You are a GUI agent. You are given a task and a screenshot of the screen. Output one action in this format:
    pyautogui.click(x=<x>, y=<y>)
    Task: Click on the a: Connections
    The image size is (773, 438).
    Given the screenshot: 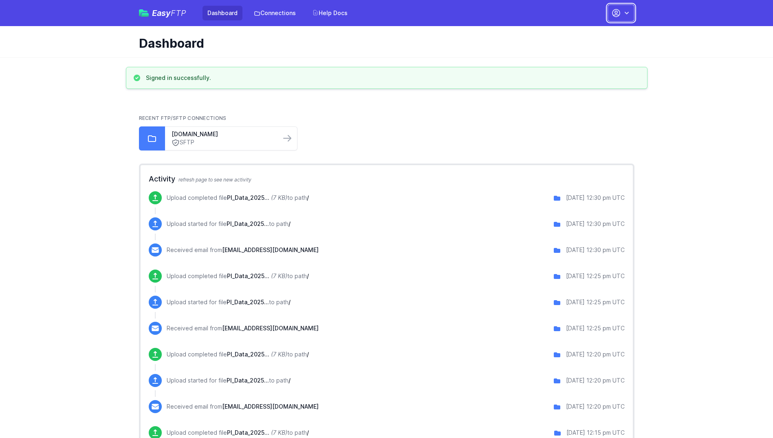 What is the action you would take?
    pyautogui.click(x=275, y=13)
    